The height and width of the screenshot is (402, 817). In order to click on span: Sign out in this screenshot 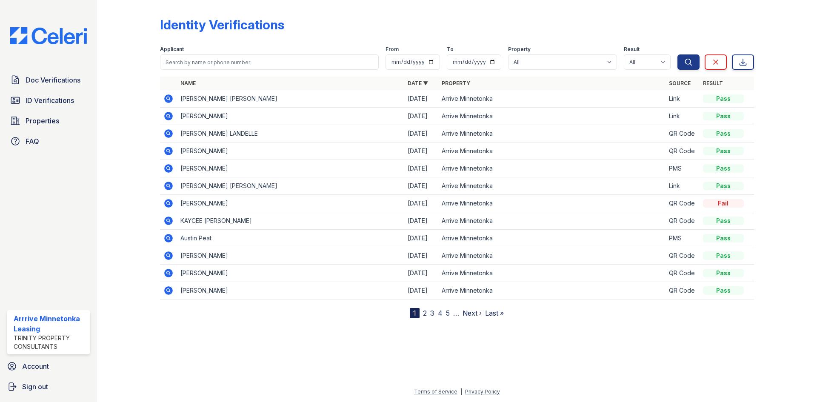, I will do `click(35, 387)`.